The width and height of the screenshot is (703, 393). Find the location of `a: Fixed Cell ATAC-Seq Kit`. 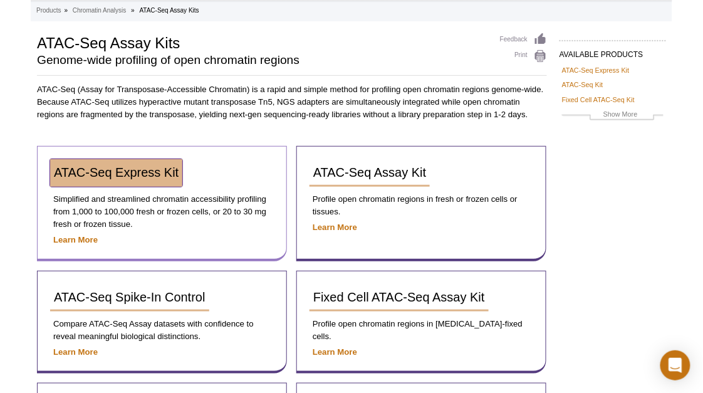

a: Fixed Cell ATAC-Seq Kit is located at coordinates (599, 100).